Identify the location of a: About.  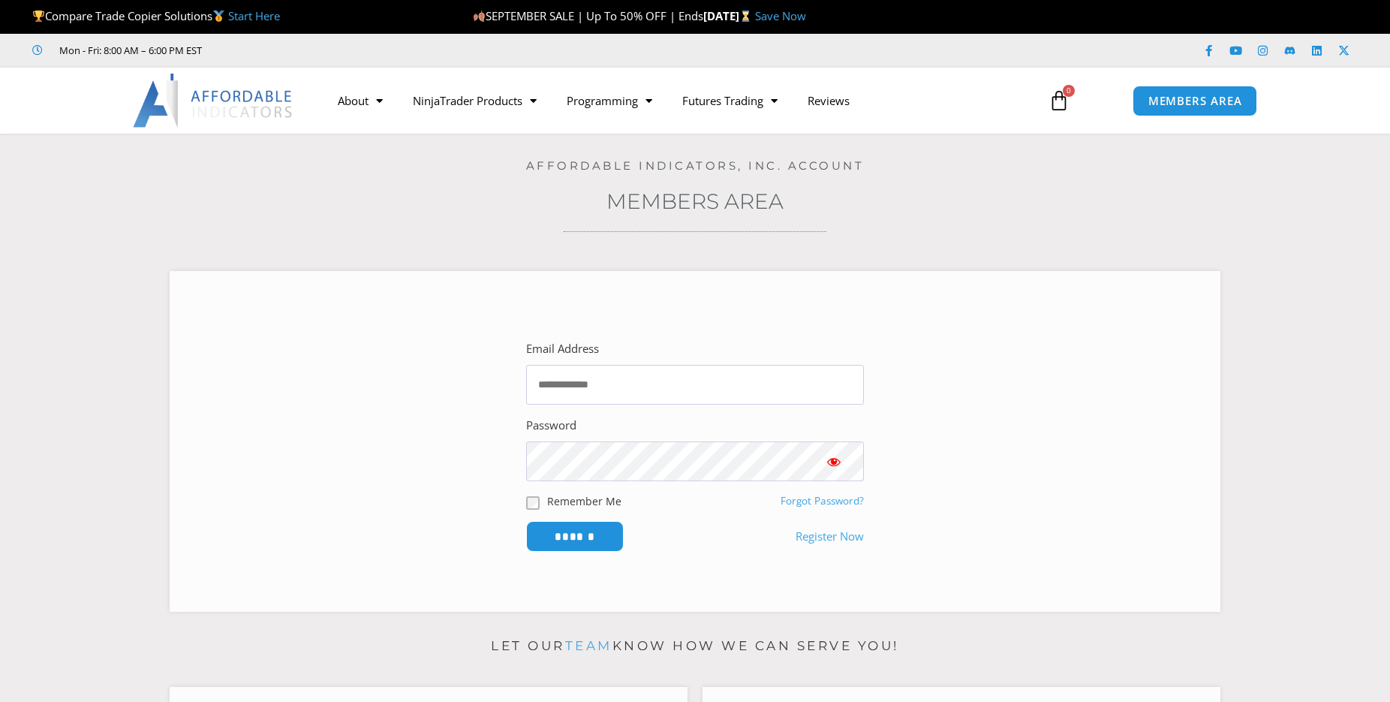
(360, 101).